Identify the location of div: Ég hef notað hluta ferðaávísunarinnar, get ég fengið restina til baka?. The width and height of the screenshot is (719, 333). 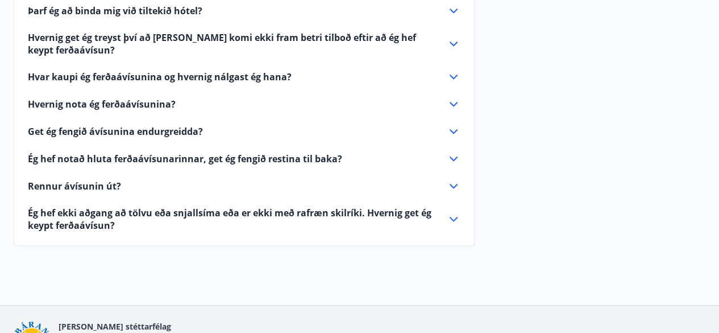
(244, 159).